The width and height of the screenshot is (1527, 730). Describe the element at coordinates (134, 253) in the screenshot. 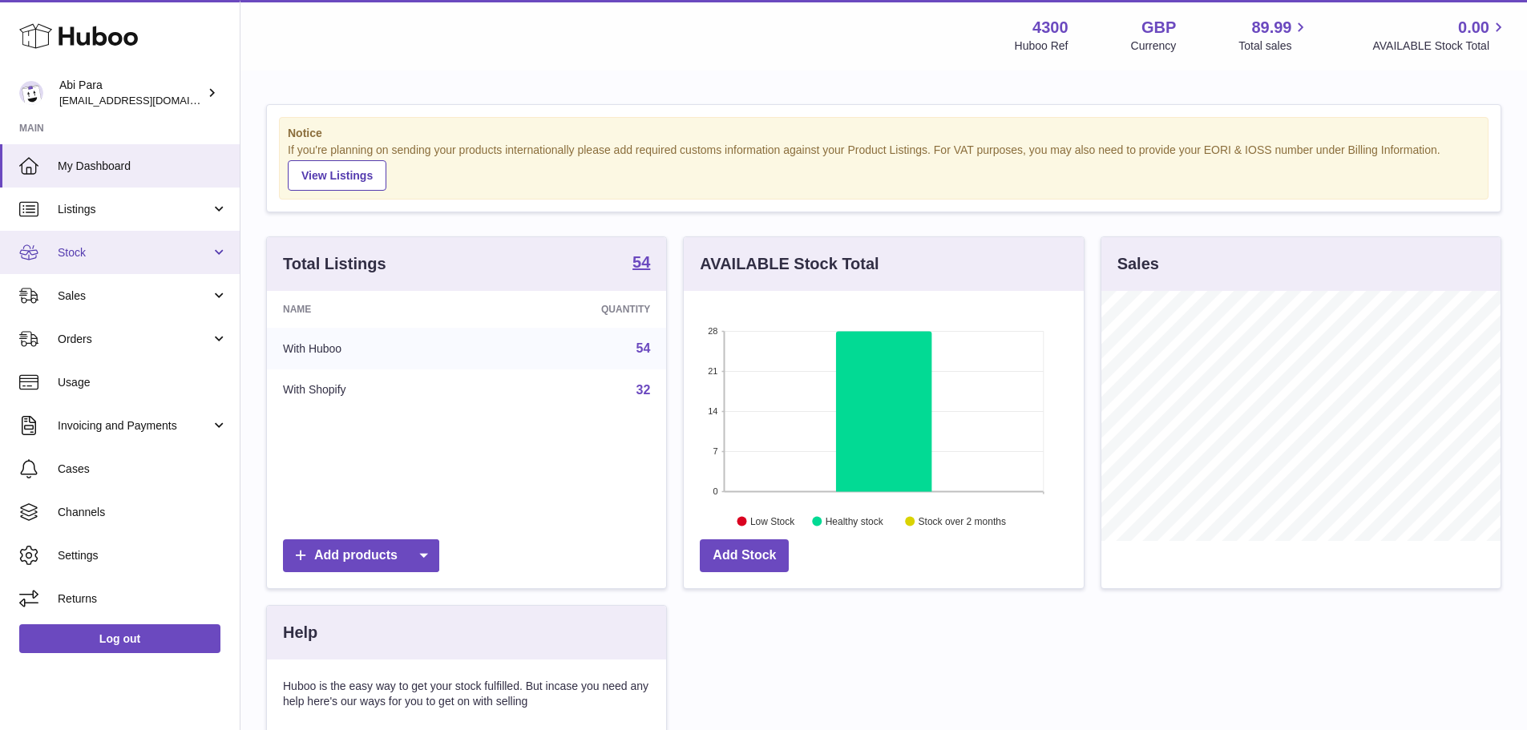

I see `span: Stock` at that location.